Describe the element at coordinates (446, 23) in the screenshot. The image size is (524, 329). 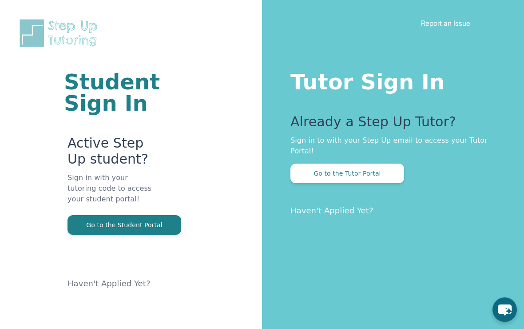
I see `a: Report an Issue` at that location.